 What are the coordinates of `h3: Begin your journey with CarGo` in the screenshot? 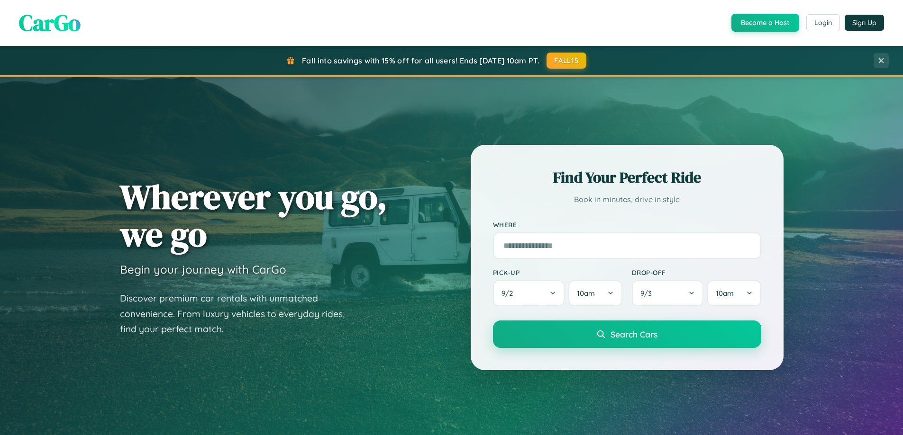 It's located at (203, 270).